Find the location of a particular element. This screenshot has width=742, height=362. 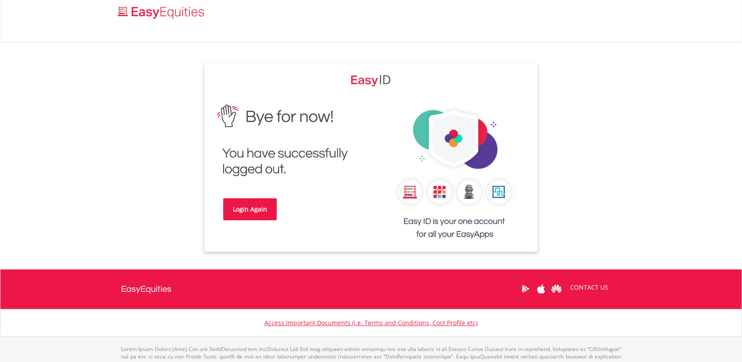

a: Home page is located at coordinates (161, 11).